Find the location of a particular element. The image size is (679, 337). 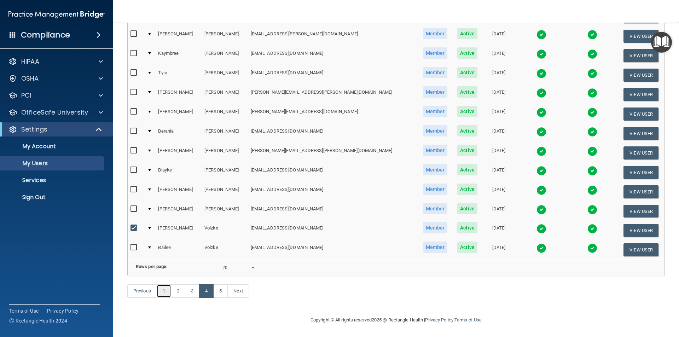

a: OfficeSafe University is located at coordinates (56, 112).